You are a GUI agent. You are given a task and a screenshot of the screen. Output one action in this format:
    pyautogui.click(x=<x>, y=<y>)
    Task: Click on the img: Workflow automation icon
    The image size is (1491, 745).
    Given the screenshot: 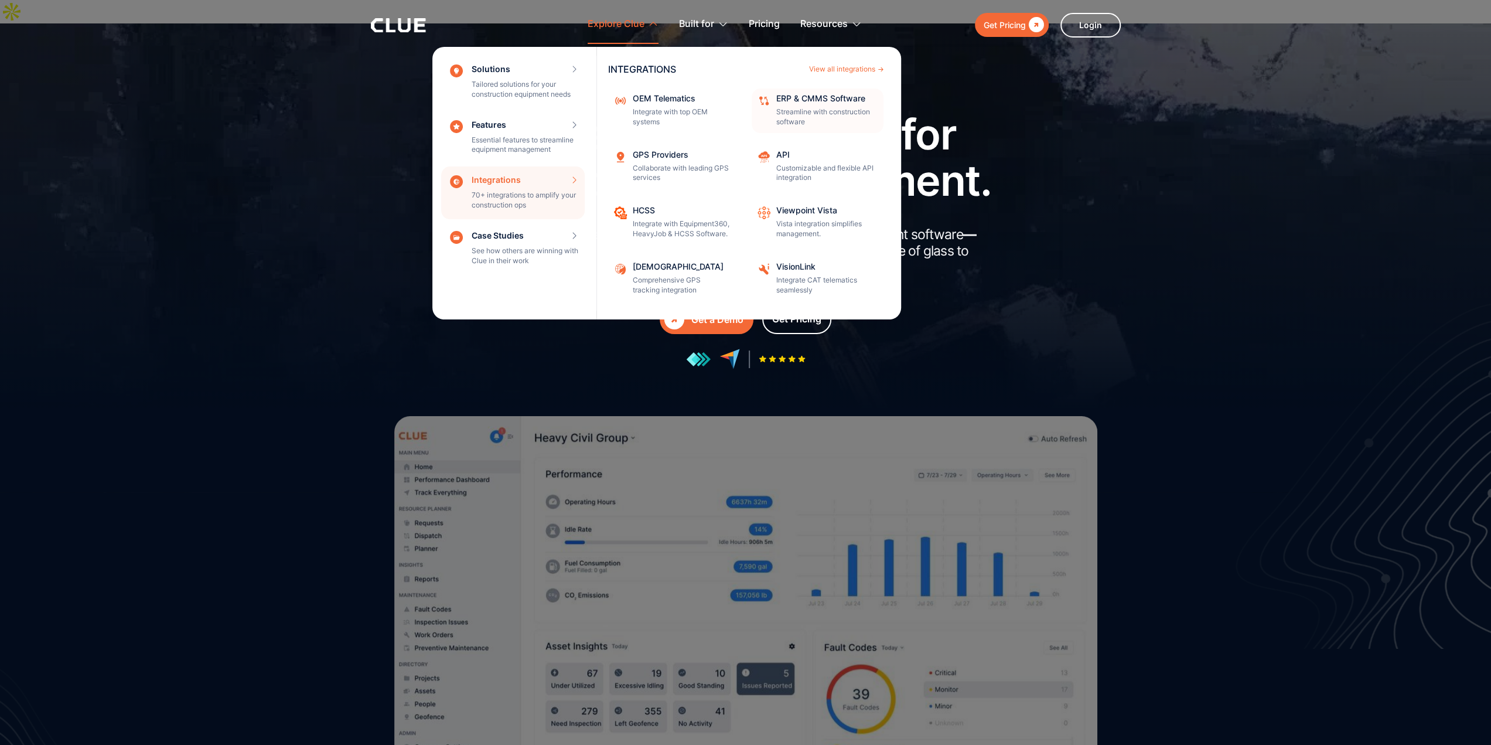 What is the action you would take?
    pyautogui.click(x=764, y=213)
    